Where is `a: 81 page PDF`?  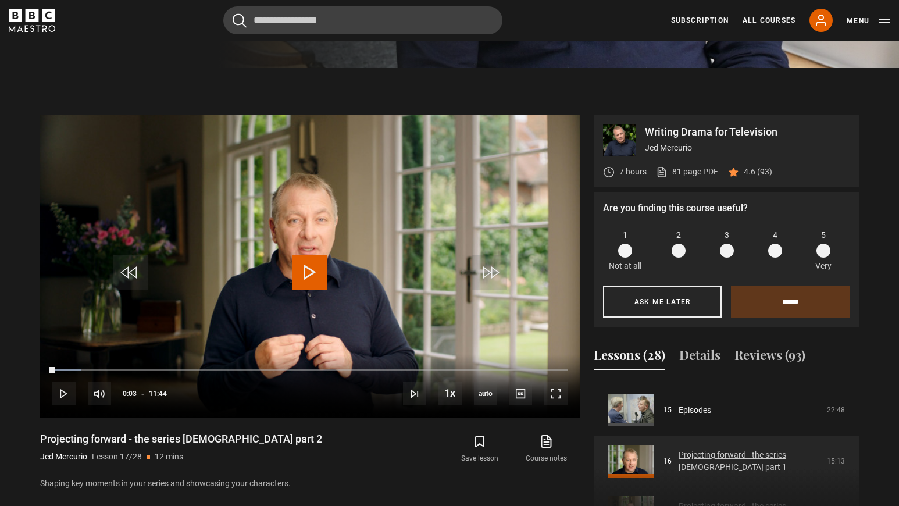
a: 81 page PDF is located at coordinates (687, 172).